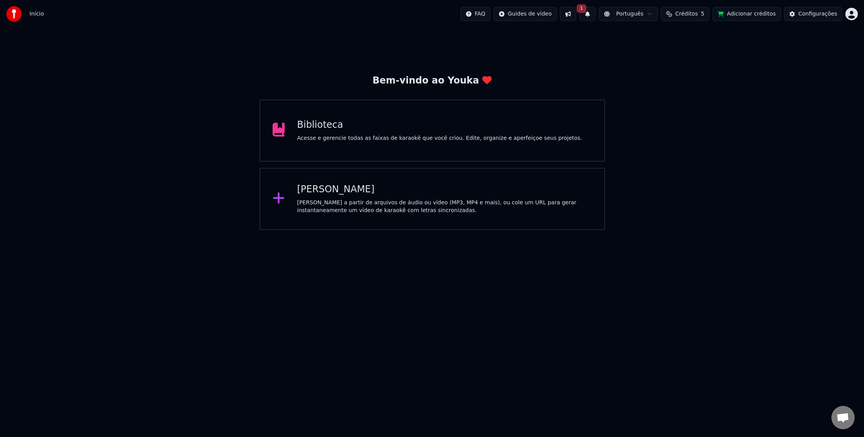  What do you see at coordinates (687, 14) in the screenshot?
I see `span: Créditos` at bounding box center [687, 14].